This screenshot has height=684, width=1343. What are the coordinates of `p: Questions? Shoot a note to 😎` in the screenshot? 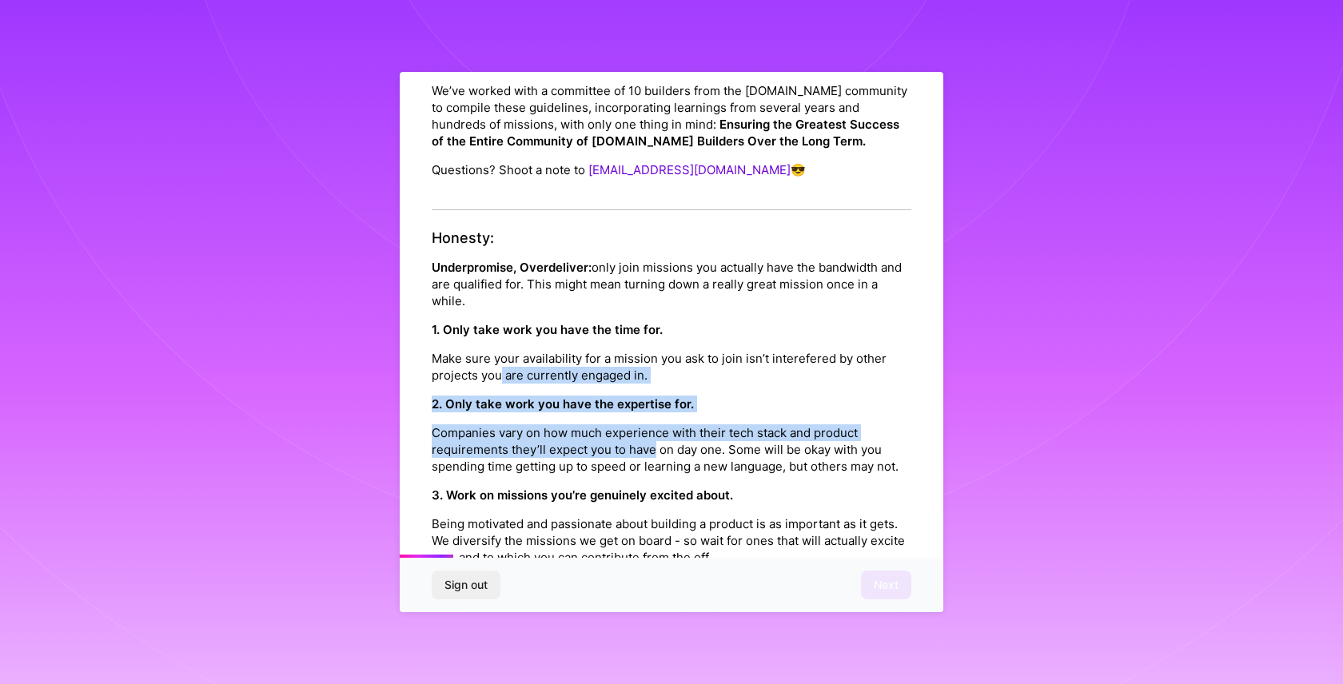 It's located at (672, 170).